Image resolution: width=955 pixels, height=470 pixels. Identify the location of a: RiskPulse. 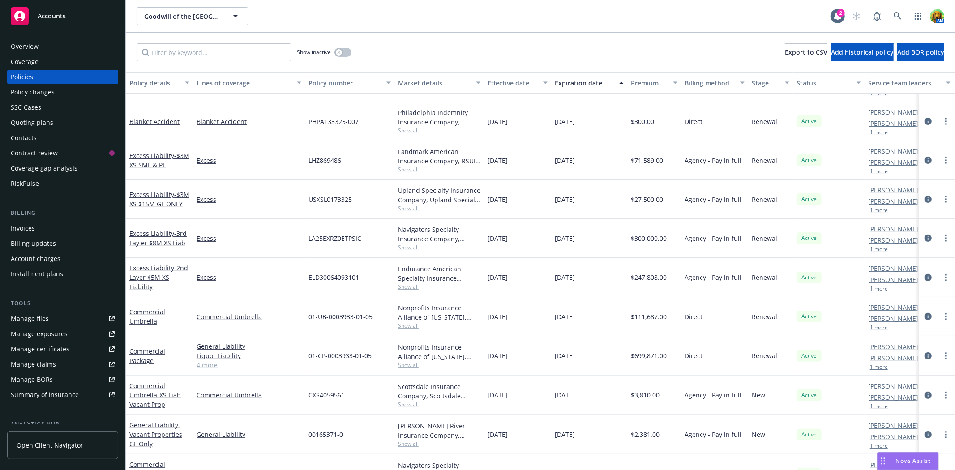
(63, 184).